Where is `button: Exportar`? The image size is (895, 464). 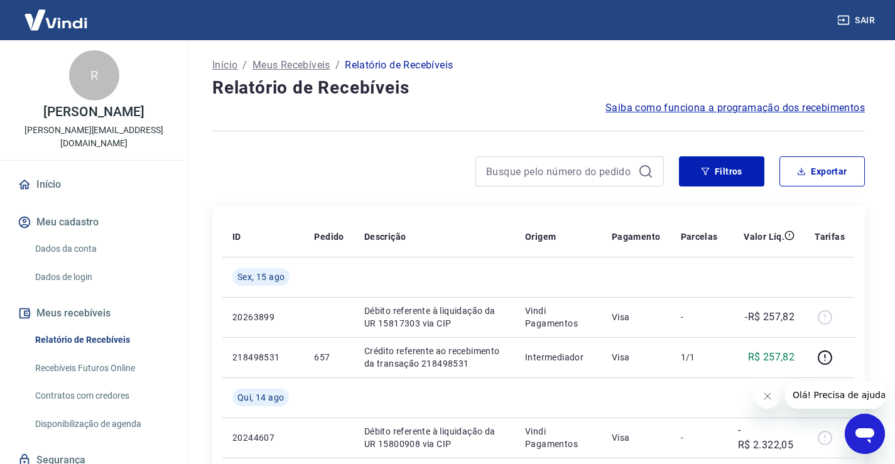
button: Exportar is located at coordinates (823, 172).